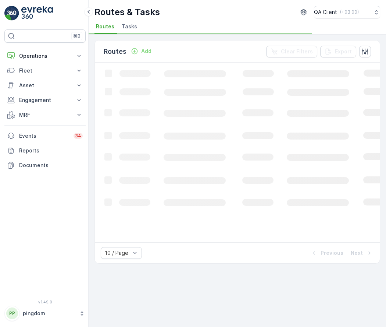  Describe the element at coordinates (45, 85) in the screenshot. I see `button: Asset` at that location.